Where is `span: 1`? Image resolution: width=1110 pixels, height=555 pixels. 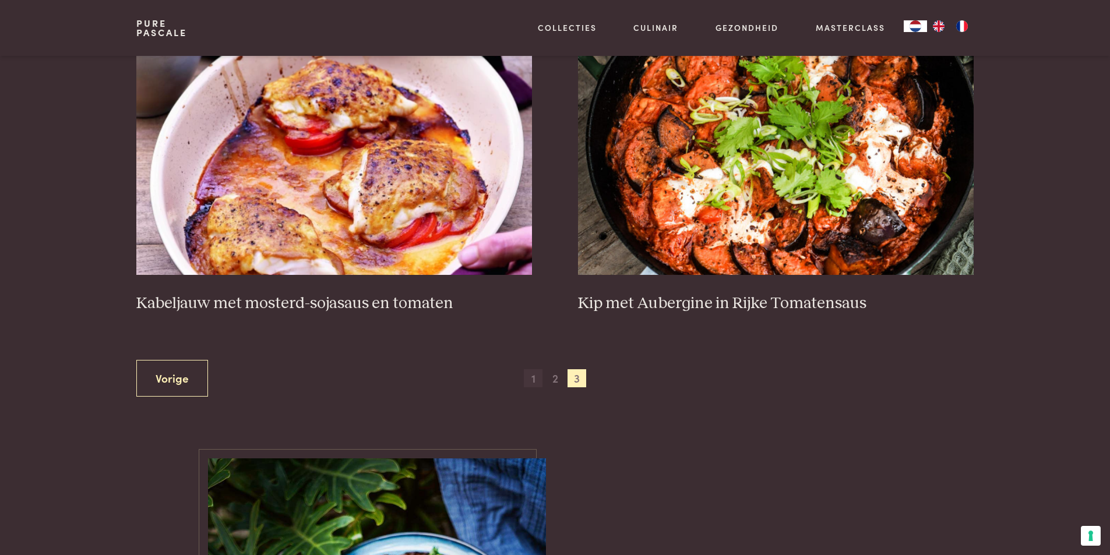
span: 1 is located at coordinates (533, 379).